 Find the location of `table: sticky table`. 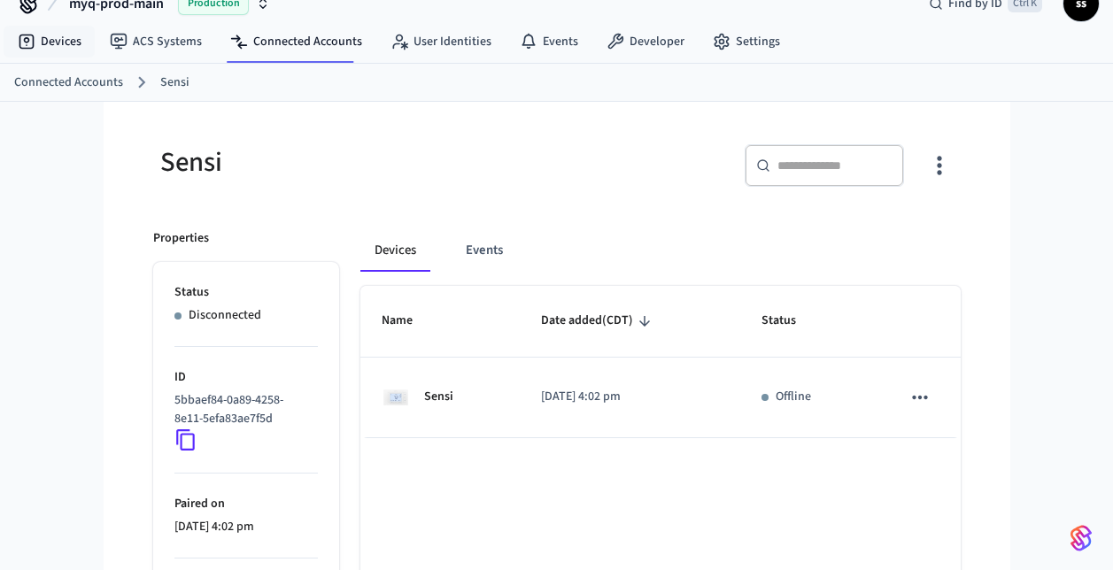

table: sticky table is located at coordinates (661, 362).